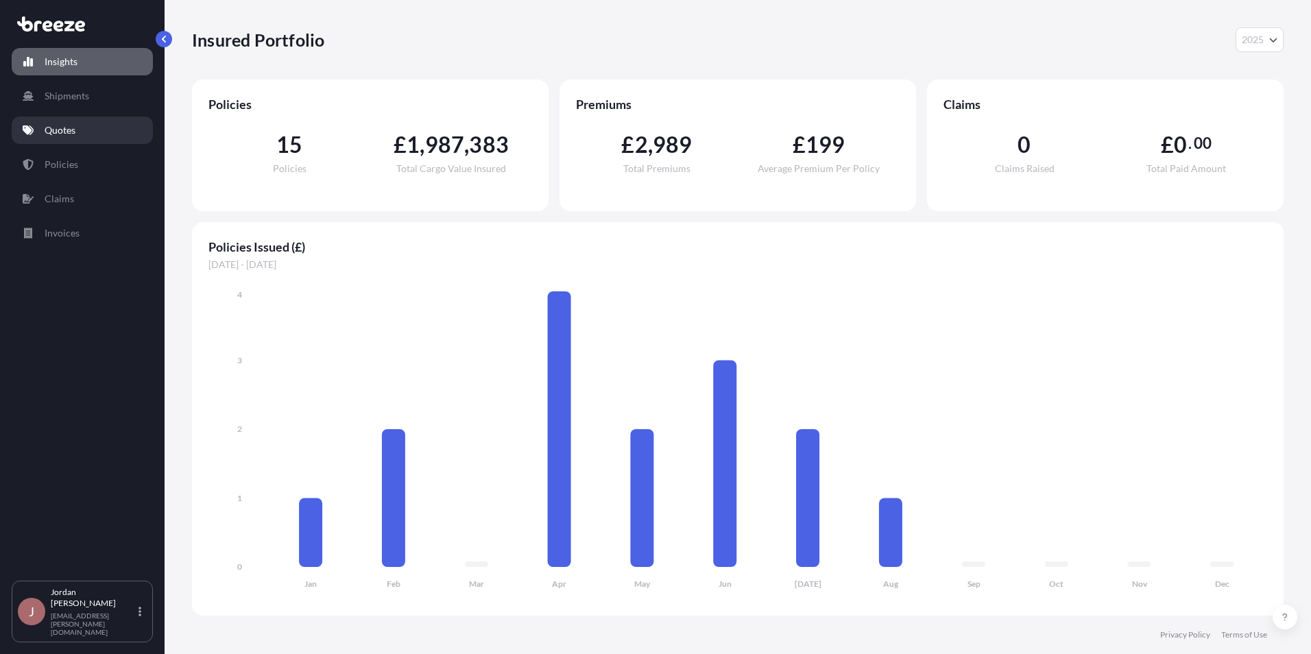 This screenshot has height=654, width=1311. Describe the element at coordinates (311, 583) in the screenshot. I see `tspan: Jan` at that location.